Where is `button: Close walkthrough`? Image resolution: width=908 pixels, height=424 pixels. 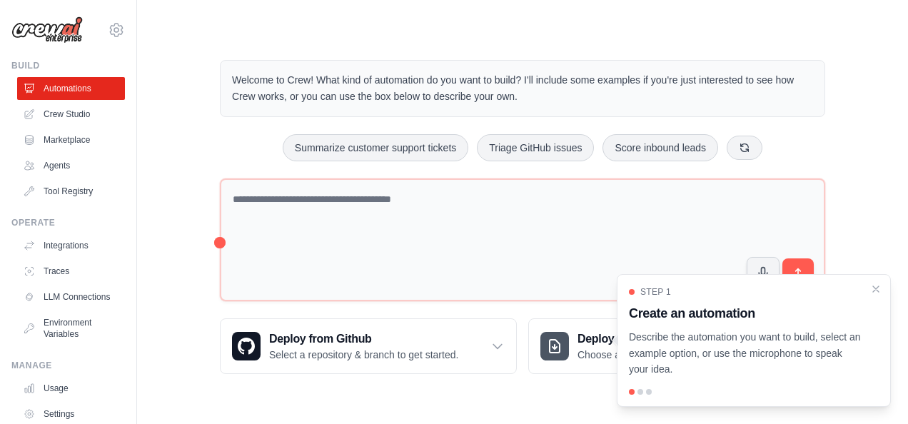
button: Close walkthrough is located at coordinates (876, 289).